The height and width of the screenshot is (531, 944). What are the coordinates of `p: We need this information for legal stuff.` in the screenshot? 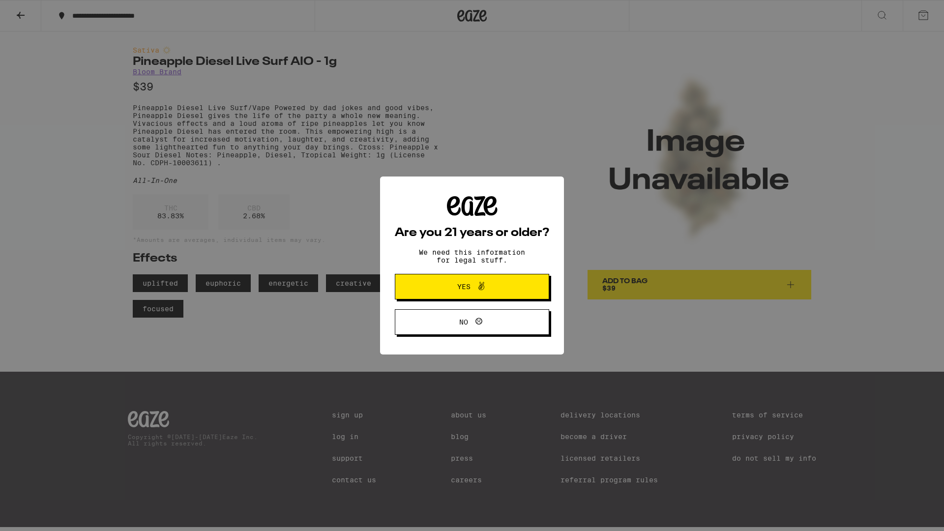 It's located at (472, 256).